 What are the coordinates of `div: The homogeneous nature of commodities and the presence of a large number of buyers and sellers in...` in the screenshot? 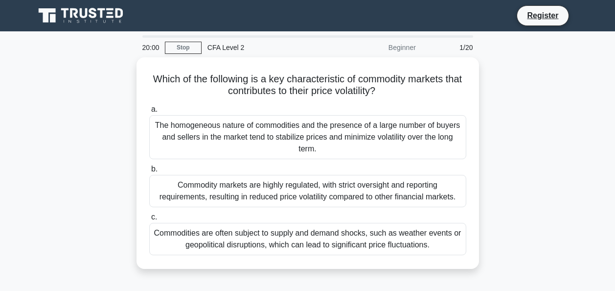 It's located at (308, 137).